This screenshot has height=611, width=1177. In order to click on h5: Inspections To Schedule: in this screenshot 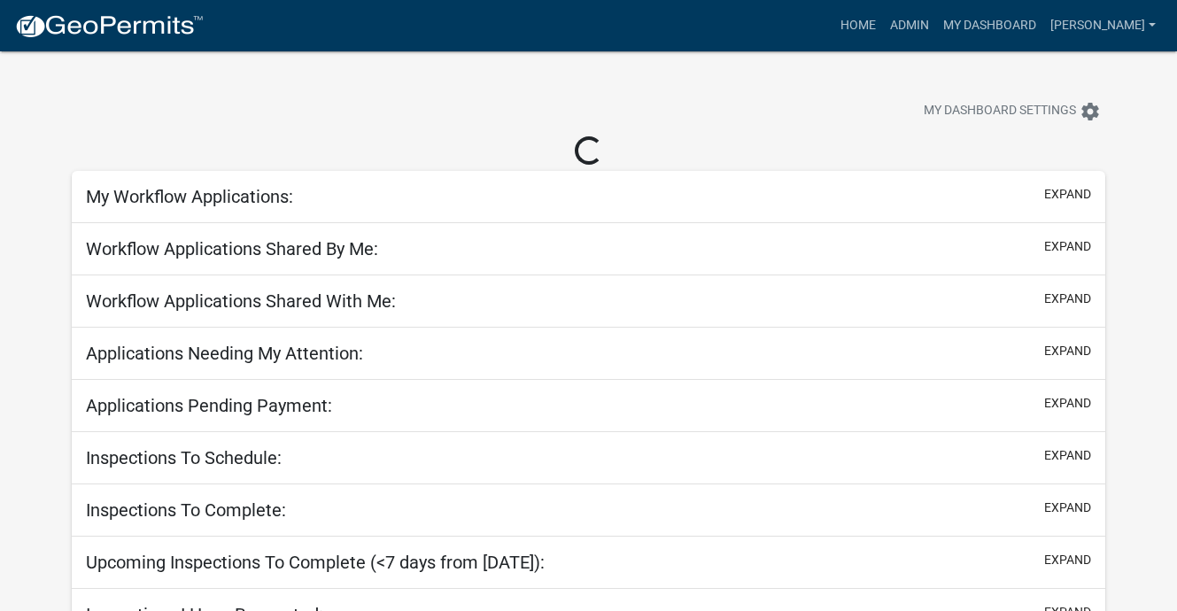, I will do `click(183, 458)`.